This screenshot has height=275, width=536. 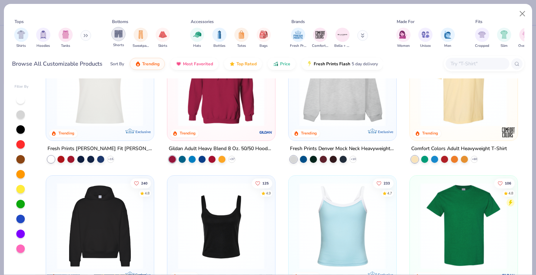 What do you see at coordinates (390, 193) in the screenshot?
I see `div: 4.7` at bounding box center [390, 193].